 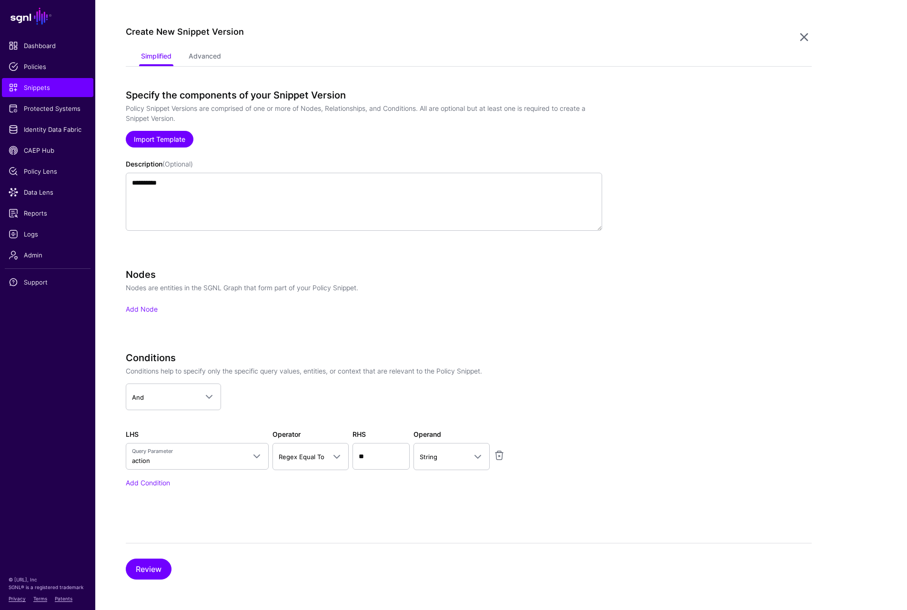 I want to click on span: (Optional), so click(x=178, y=164).